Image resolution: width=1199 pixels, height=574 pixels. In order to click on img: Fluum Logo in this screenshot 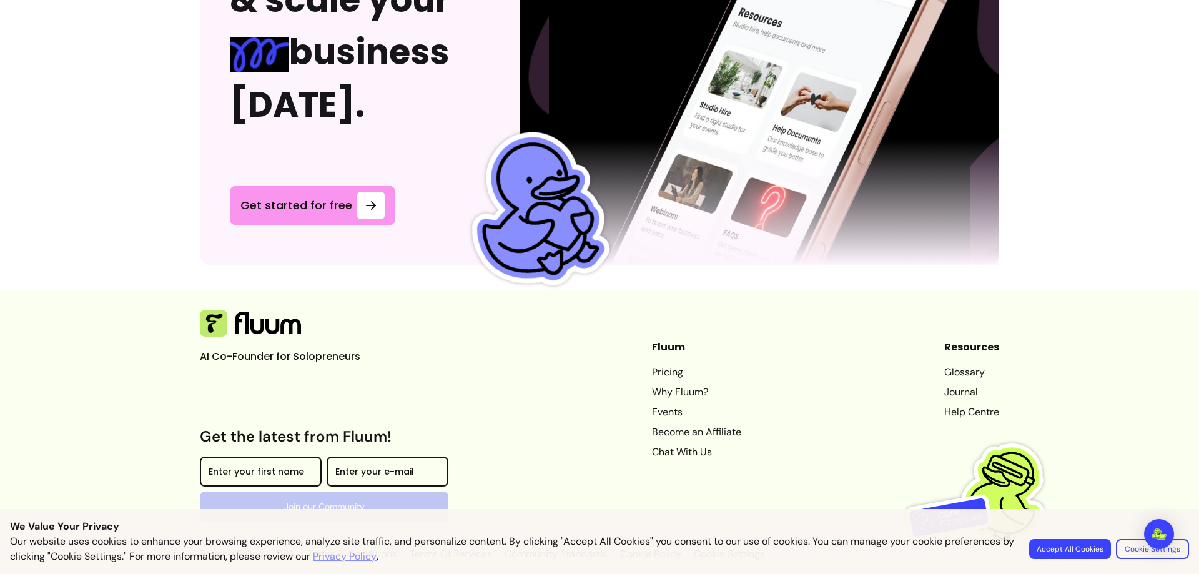, I will do `click(250, 323)`.